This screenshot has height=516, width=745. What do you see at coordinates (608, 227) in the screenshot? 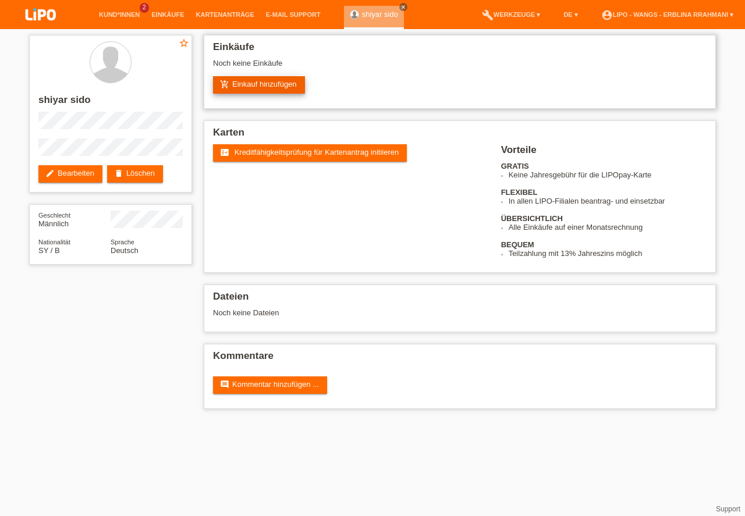
I see `li: Alle Einkäufe auf einer Monatsrechnung` at bounding box center [608, 227].